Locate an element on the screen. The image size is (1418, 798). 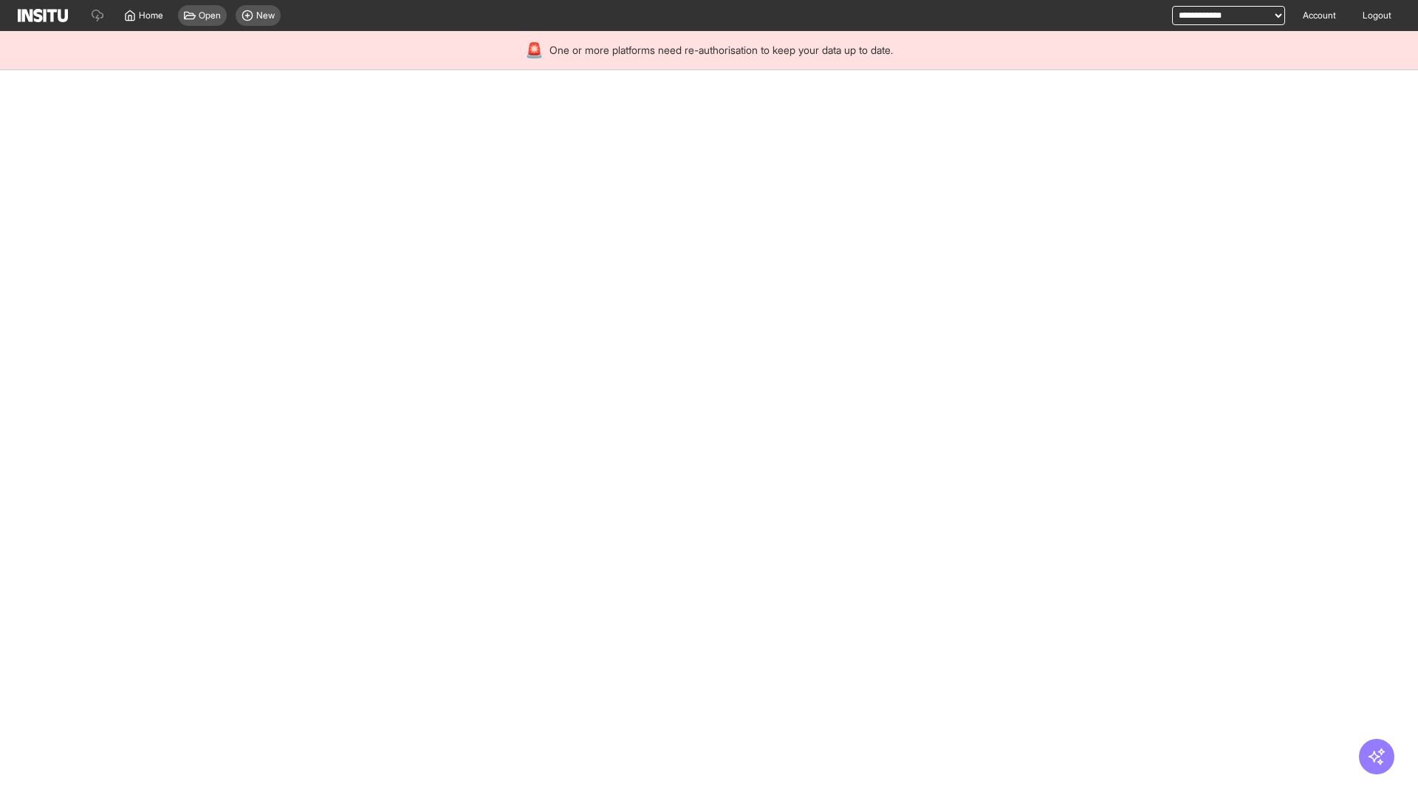
span: New is located at coordinates (265, 16).